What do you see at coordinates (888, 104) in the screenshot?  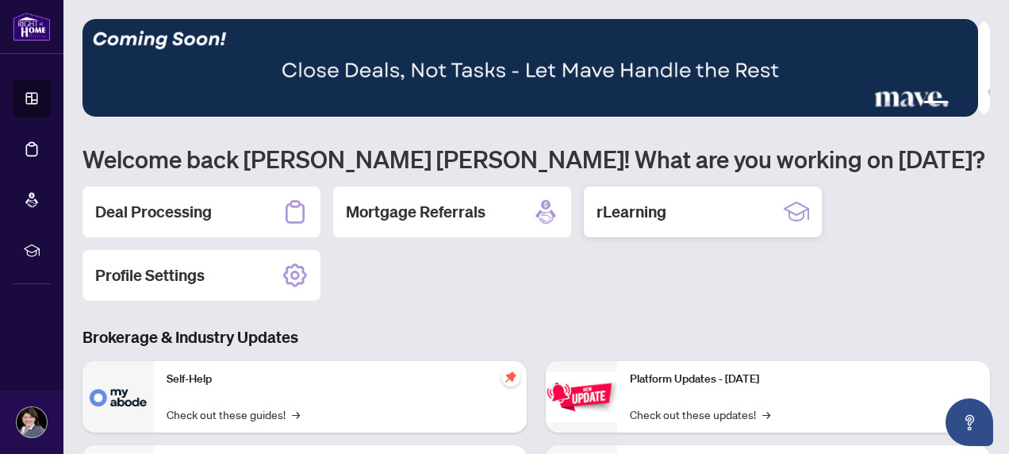 I see `button: 1` at bounding box center [888, 104].